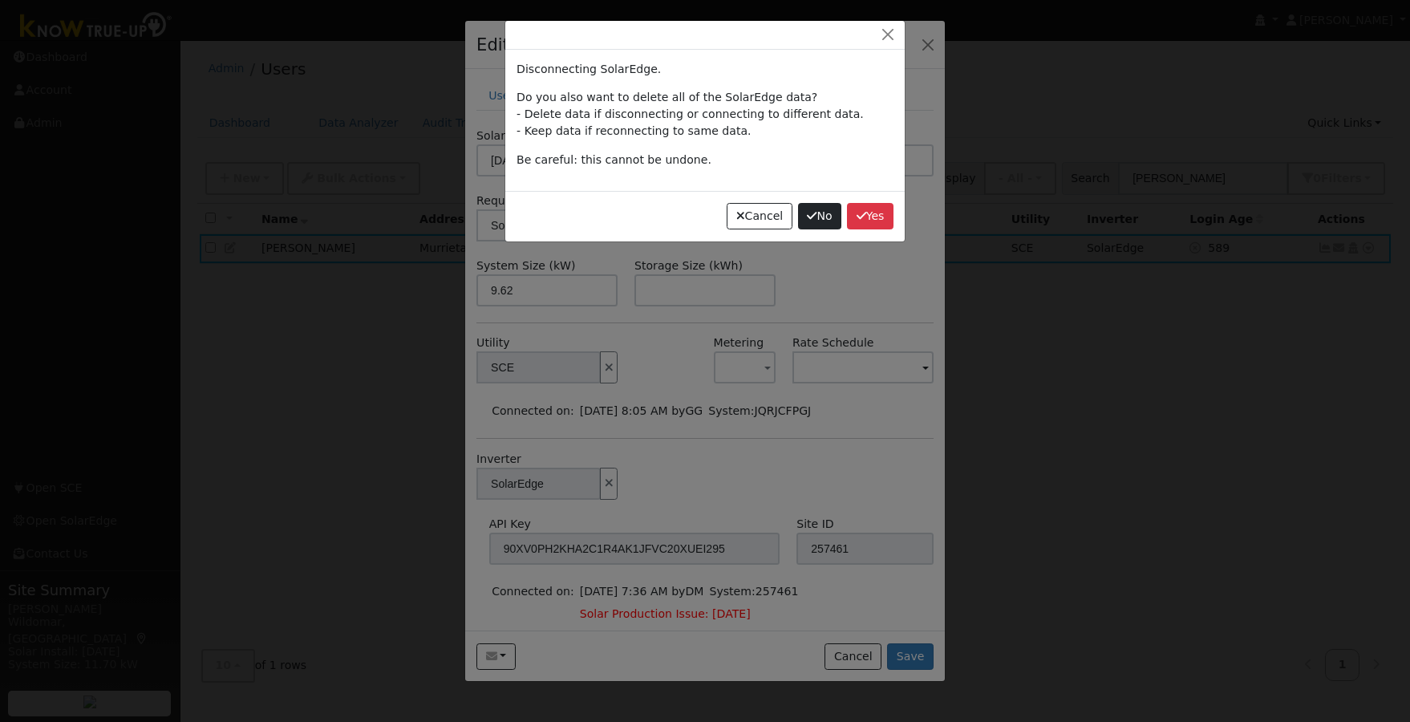 Image resolution: width=1410 pixels, height=722 pixels. What do you see at coordinates (705, 160) in the screenshot?
I see `p: Be careful: this cannot be undone.` at bounding box center [705, 160].